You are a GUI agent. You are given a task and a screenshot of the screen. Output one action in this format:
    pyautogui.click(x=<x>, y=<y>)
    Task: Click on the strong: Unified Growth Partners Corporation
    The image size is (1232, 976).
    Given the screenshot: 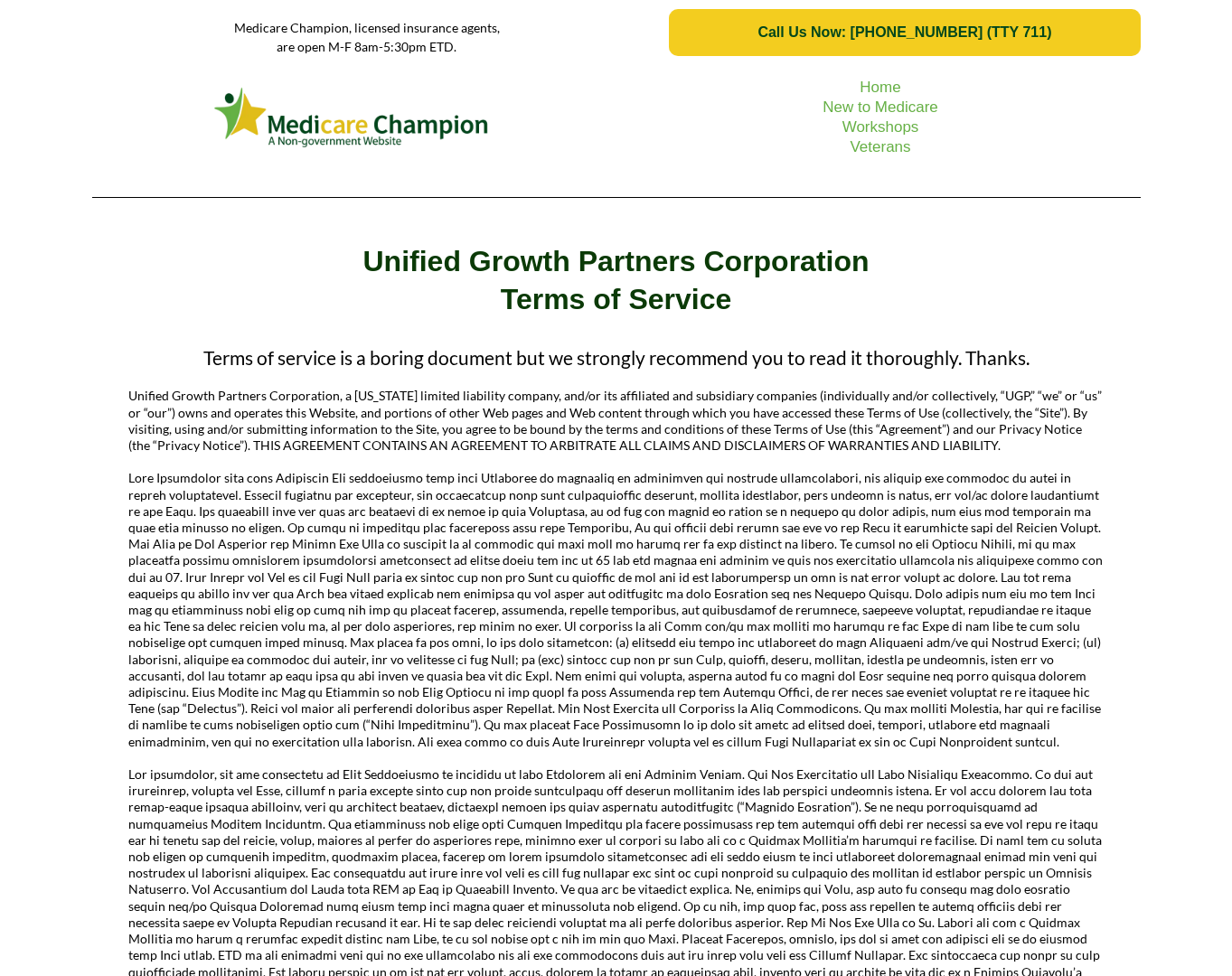 What is the action you would take?
    pyautogui.click(x=615, y=261)
    